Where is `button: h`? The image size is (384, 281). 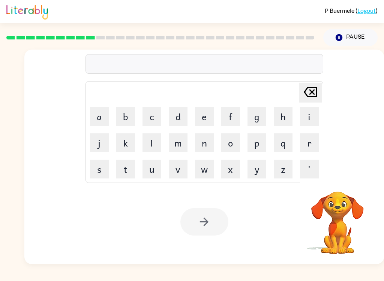
button: h is located at coordinates (283, 116).